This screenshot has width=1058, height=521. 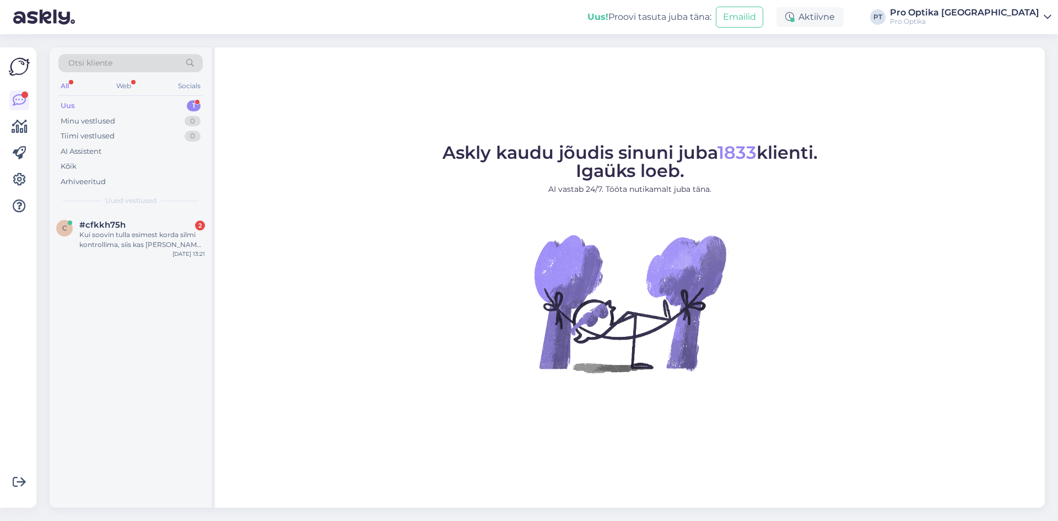 I want to click on b: Uus!, so click(x=598, y=17).